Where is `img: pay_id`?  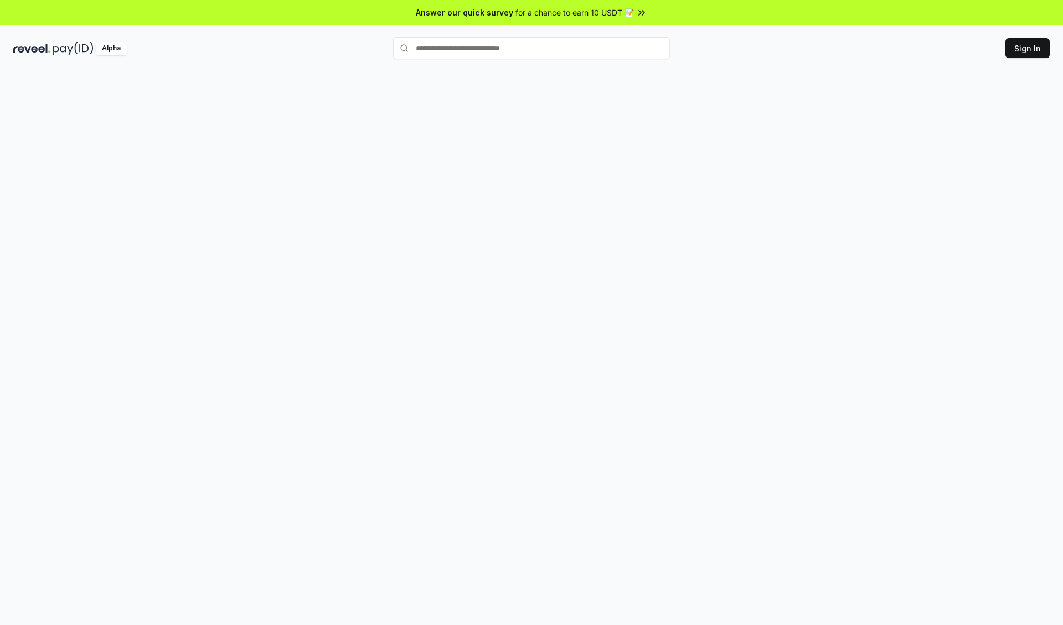 img: pay_id is located at coordinates (73, 48).